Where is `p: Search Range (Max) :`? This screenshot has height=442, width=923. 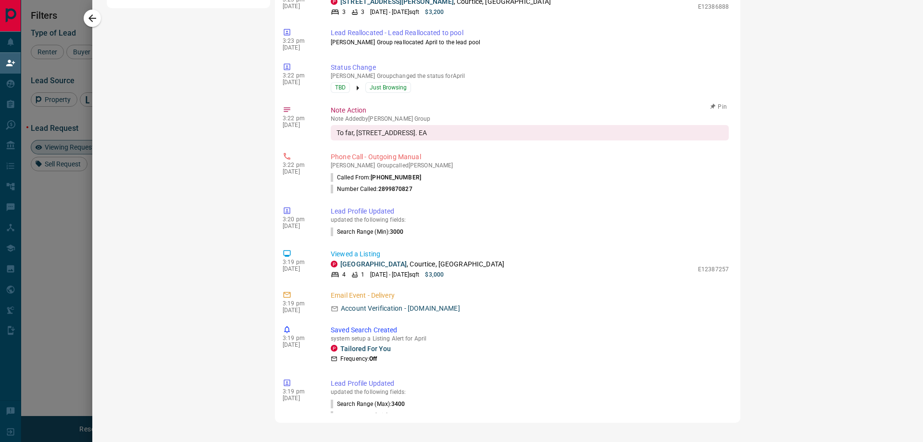
p: Search Range (Max) : is located at coordinates (368, 404).